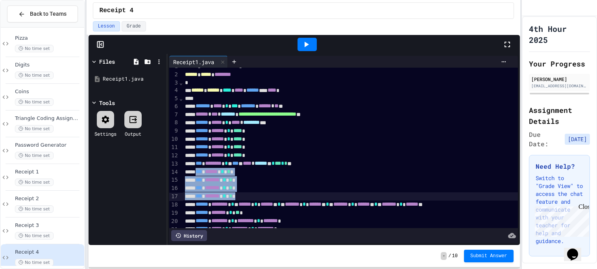 The image size is (597, 269). Describe the element at coordinates (559, 64) in the screenshot. I see `h2: Your Progress` at that location.